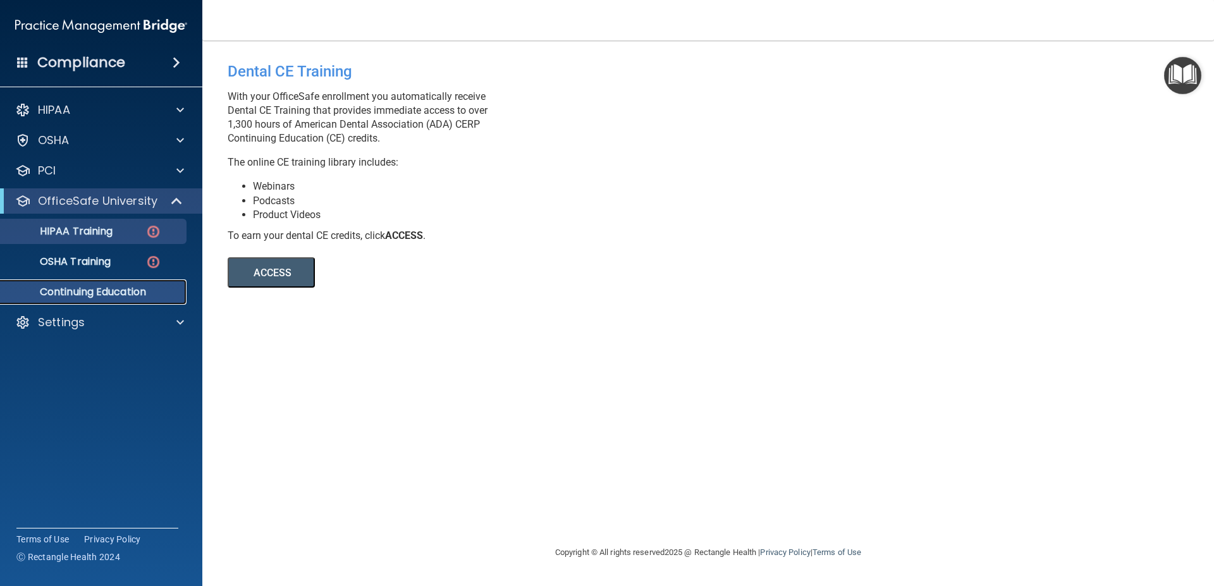  I want to click on div: To earn your dental CE credits, click ., so click(458, 236).